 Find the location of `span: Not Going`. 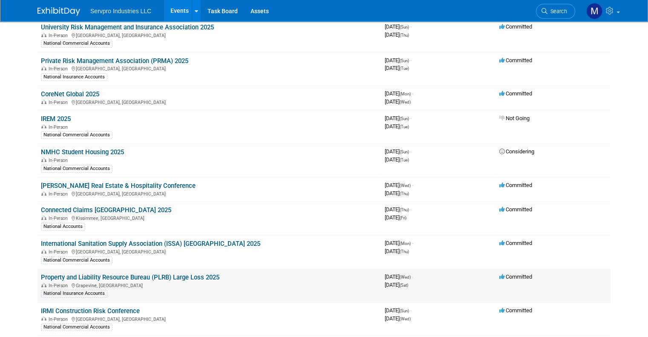

span: Not Going is located at coordinates (514, 118).